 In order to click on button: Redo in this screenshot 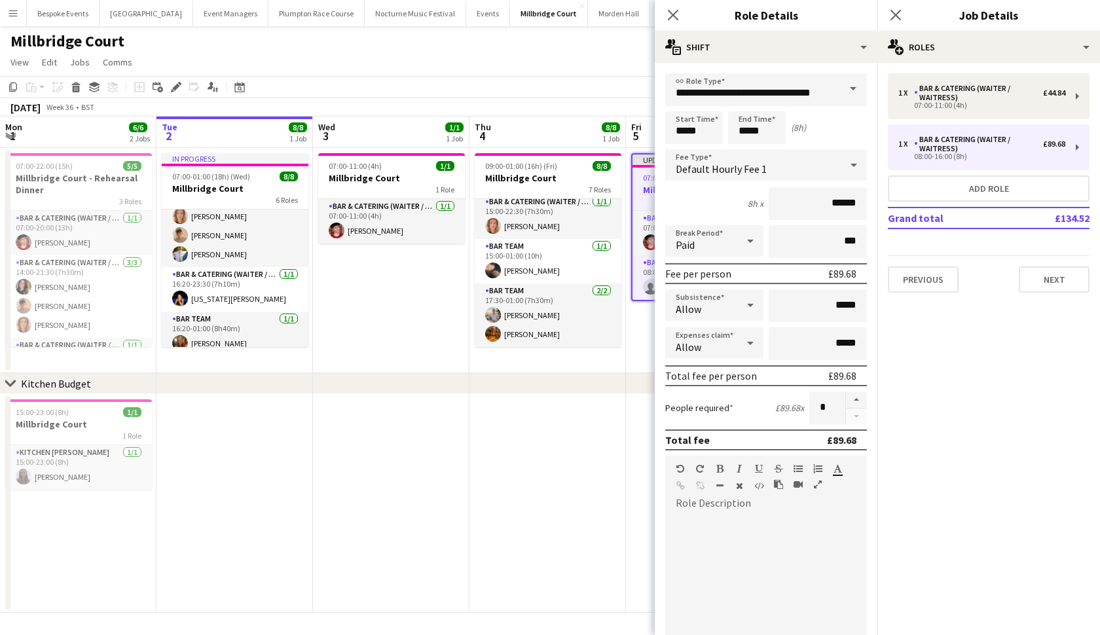, I will do `click(700, 469)`.